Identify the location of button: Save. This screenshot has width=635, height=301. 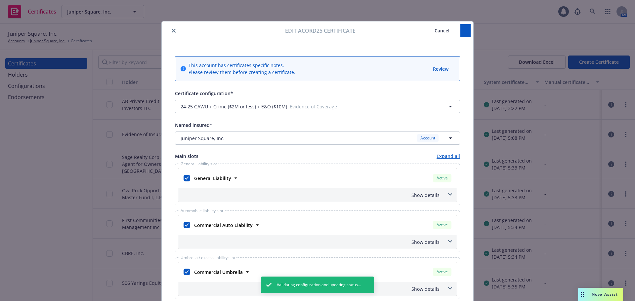
(465, 31).